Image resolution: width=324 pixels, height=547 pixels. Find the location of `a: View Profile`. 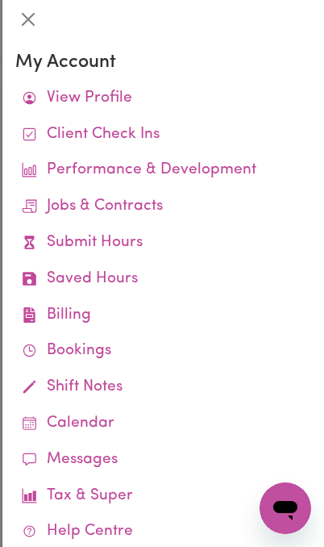

a: View Profile is located at coordinates (163, 98).